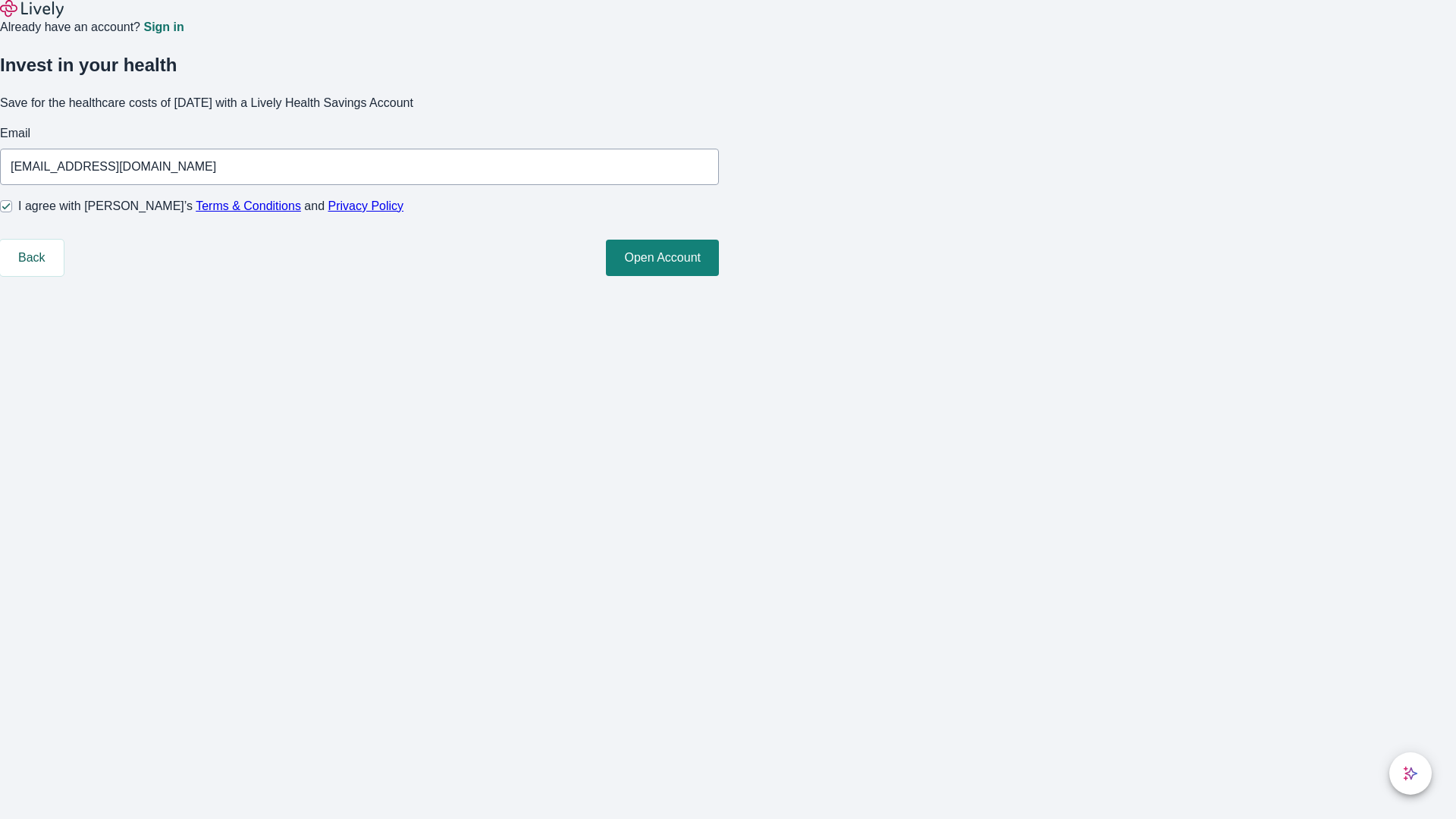  Describe the element at coordinates (366, 205) in the screenshot. I see `a: Privacy Policy` at that location.